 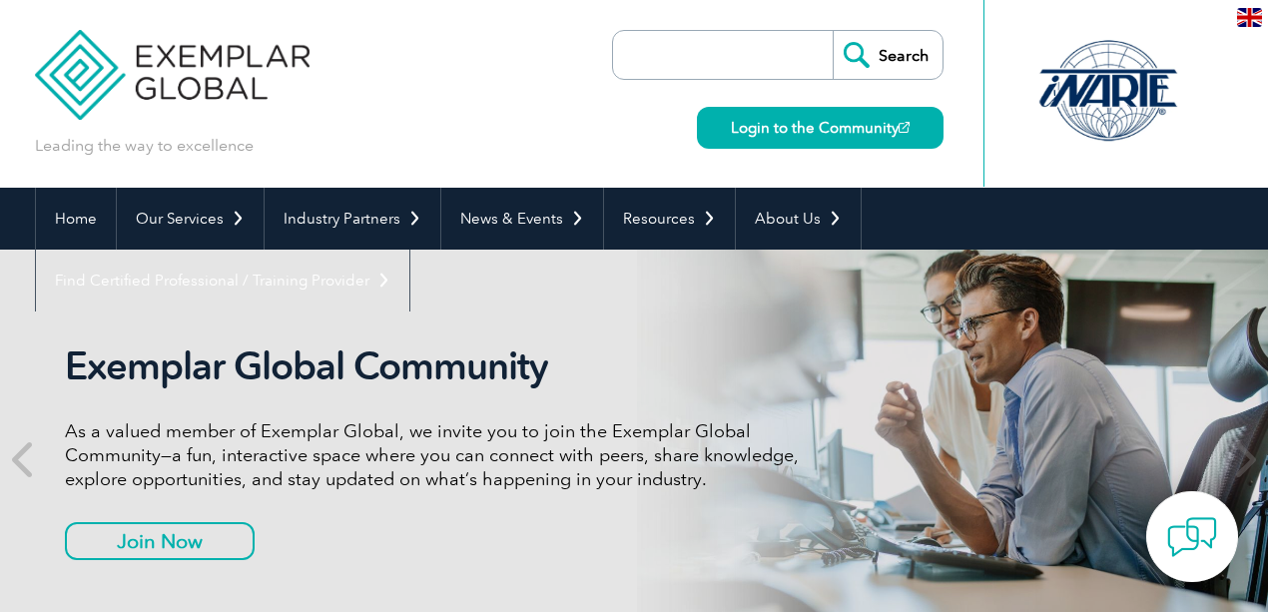 What do you see at coordinates (439, 455) in the screenshot?
I see `p: As a valued member of Exemplar Global, we invite you to join the Exemplar Global Community—a fun,...` at bounding box center [439, 455].